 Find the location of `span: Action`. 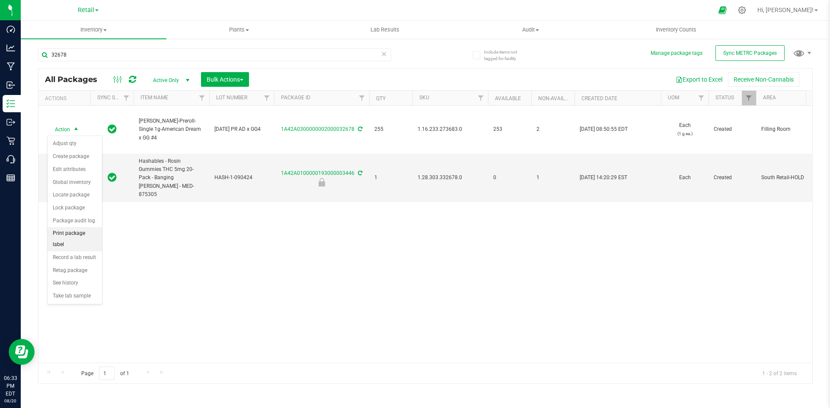

span: Action is located at coordinates (59, 130).